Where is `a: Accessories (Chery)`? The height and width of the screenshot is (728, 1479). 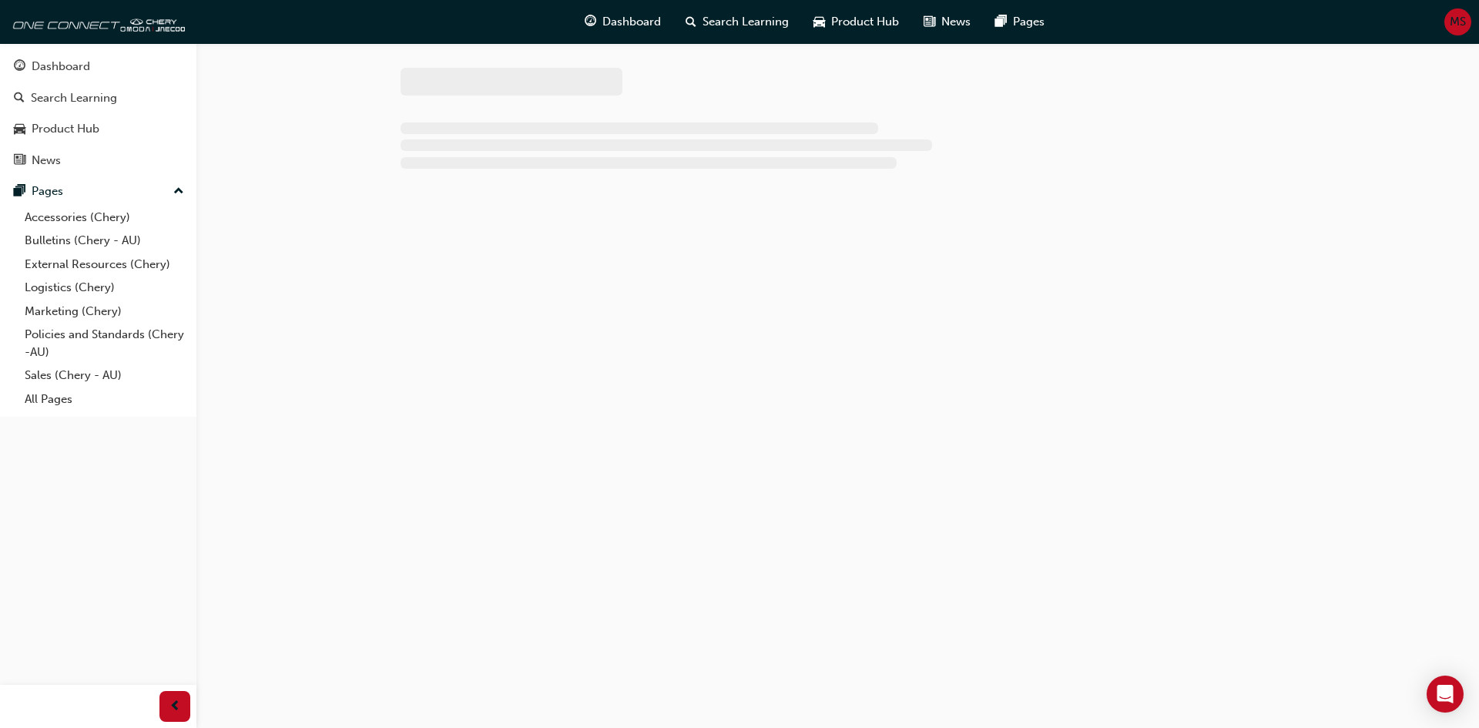 a: Accessories (Chery) is located at coordinates (104, 217).